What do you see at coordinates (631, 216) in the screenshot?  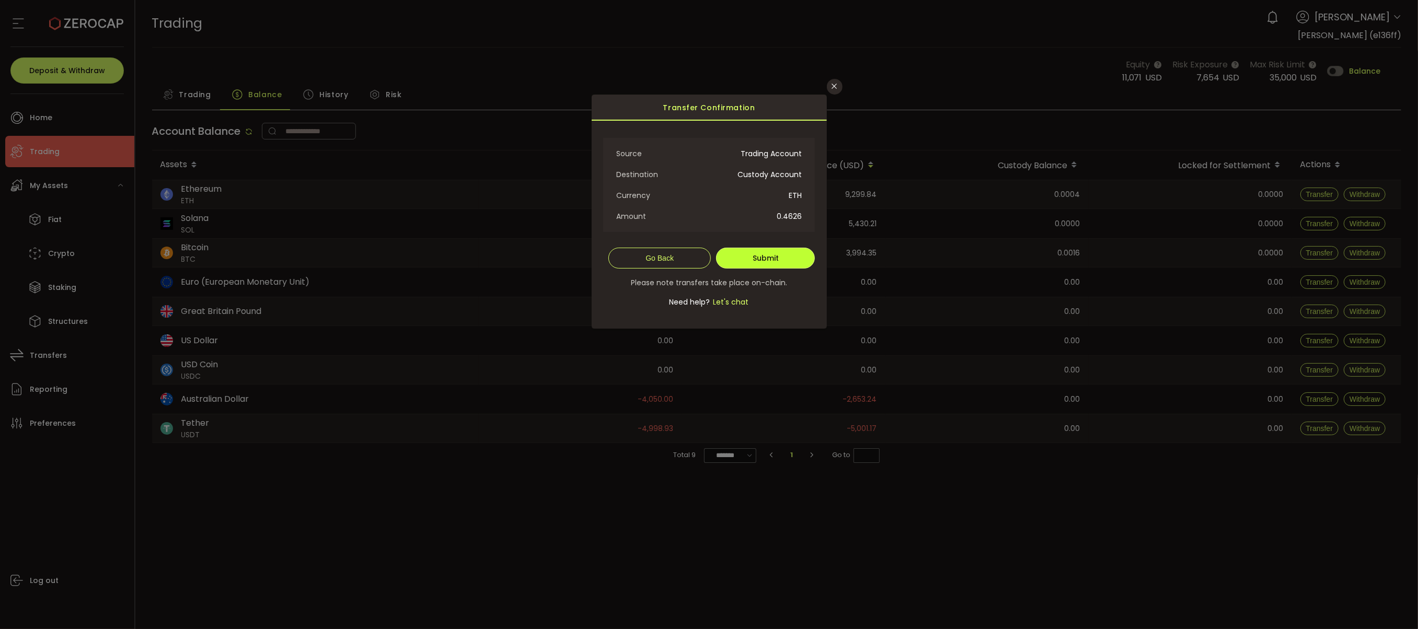 I see `span: Amount` at bounding box center [631, 216].